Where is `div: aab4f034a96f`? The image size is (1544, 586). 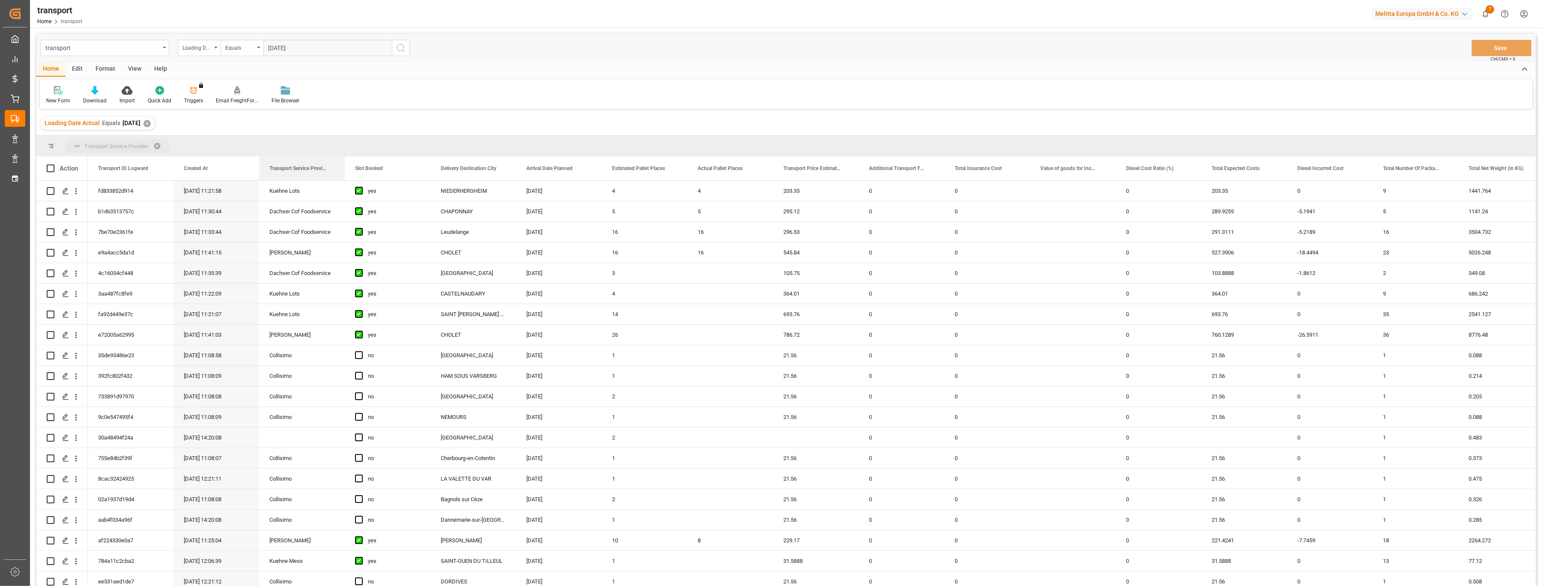
div: aab4f034a96f is located at coordinates (131, 520).